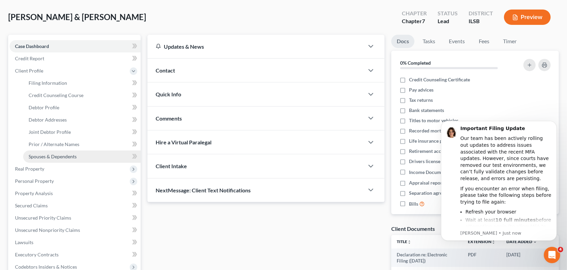  Describe the element at coordinates (82, 83) in the screenshot. I see `a: Filing Information` at that location.